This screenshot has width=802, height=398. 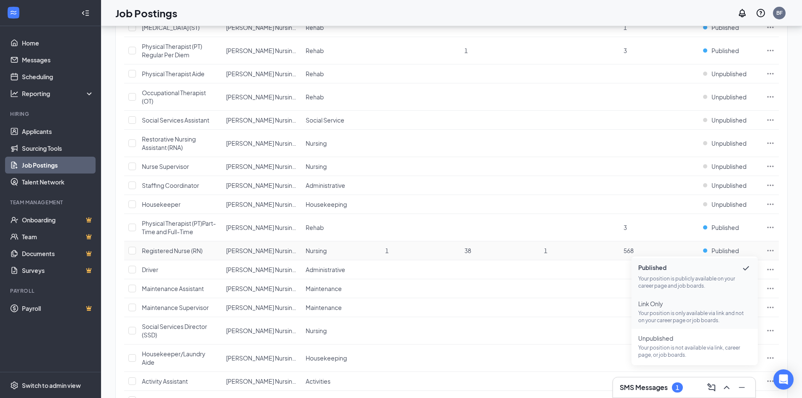 What do you see at coordinates (727, 387) in the screenshot?
I see `button: ChevronUp` at bounding box center [727, 387].